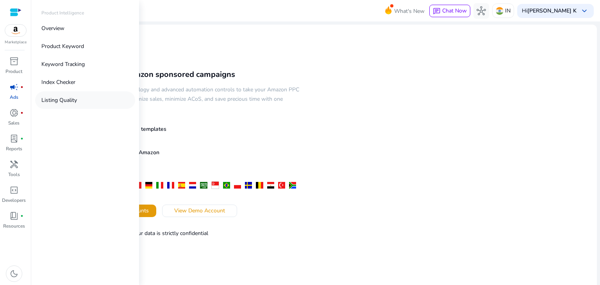 This screenshot has height=285, width=600. I want to click on span: Chat Now, so click(455, 11).